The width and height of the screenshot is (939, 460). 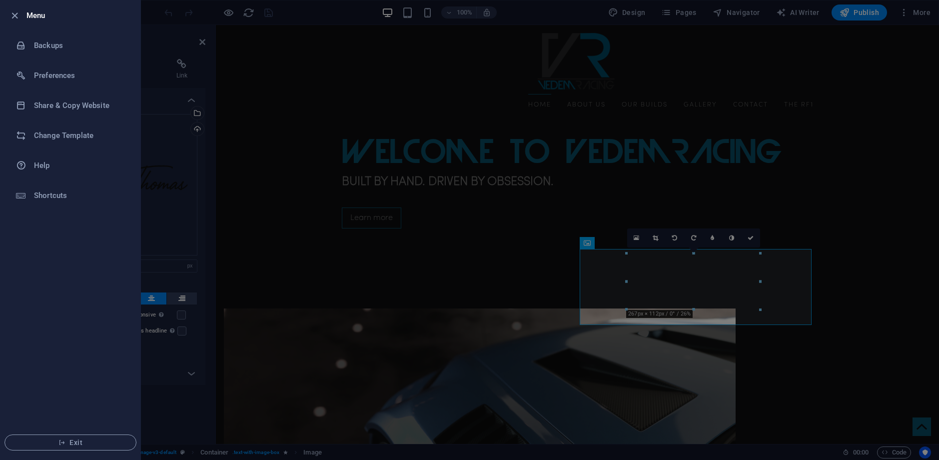 What do you see at coordinates (80, 165) in the screenshot?
I see `h6: Help` at bounding box center [80, 165].